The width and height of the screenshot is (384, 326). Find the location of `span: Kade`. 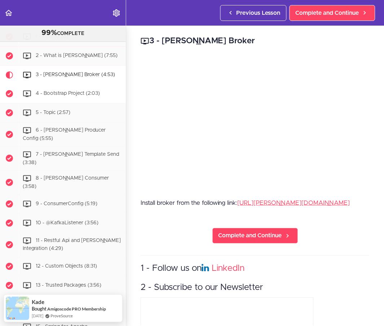

span: Kade is located at coordinates (38, 302).